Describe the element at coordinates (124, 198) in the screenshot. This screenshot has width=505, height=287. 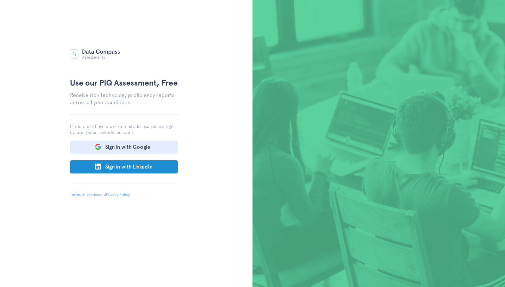
I see `p: and` at that location.